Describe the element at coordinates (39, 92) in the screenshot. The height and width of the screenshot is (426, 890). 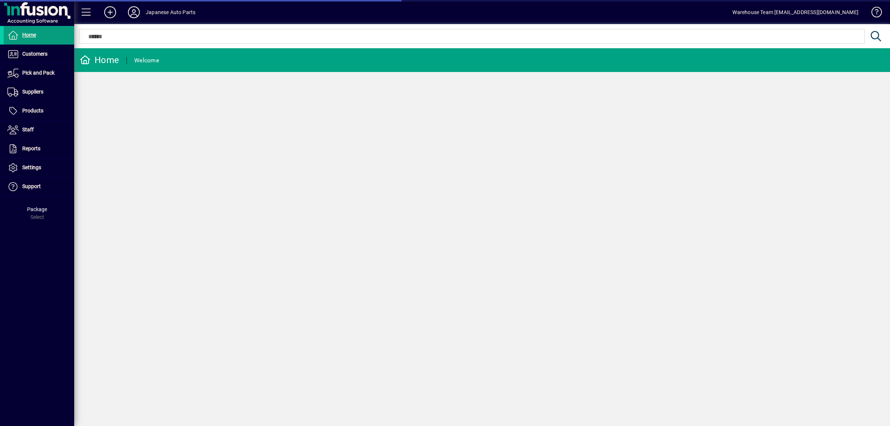
I see `a: Suppliers` at that location.